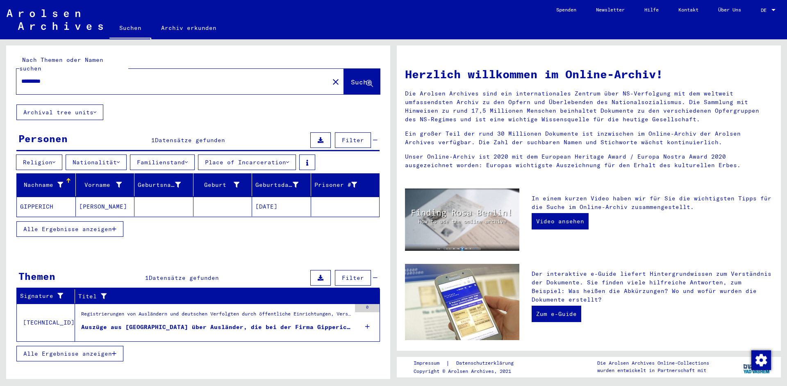 The height and width of the screenshot is (386, 787). Describe the element at coordinates (487, 363) in the screenshot. I see `a: Datenschutzerklärung` at that location.